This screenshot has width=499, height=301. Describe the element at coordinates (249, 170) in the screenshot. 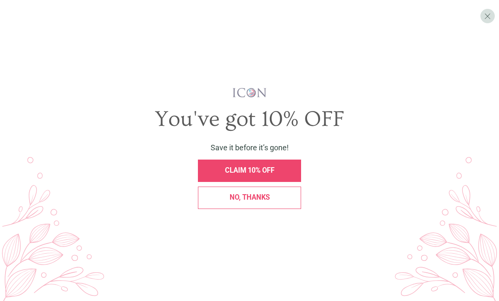

I see `span: CLAIM 10% OFF` at that location.